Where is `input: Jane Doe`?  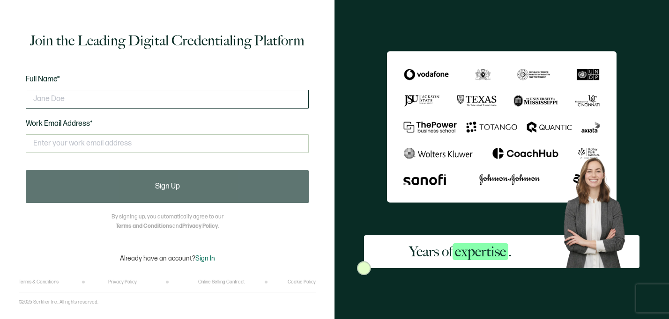 input: Jane Doe is located at coordinates (167, 99).